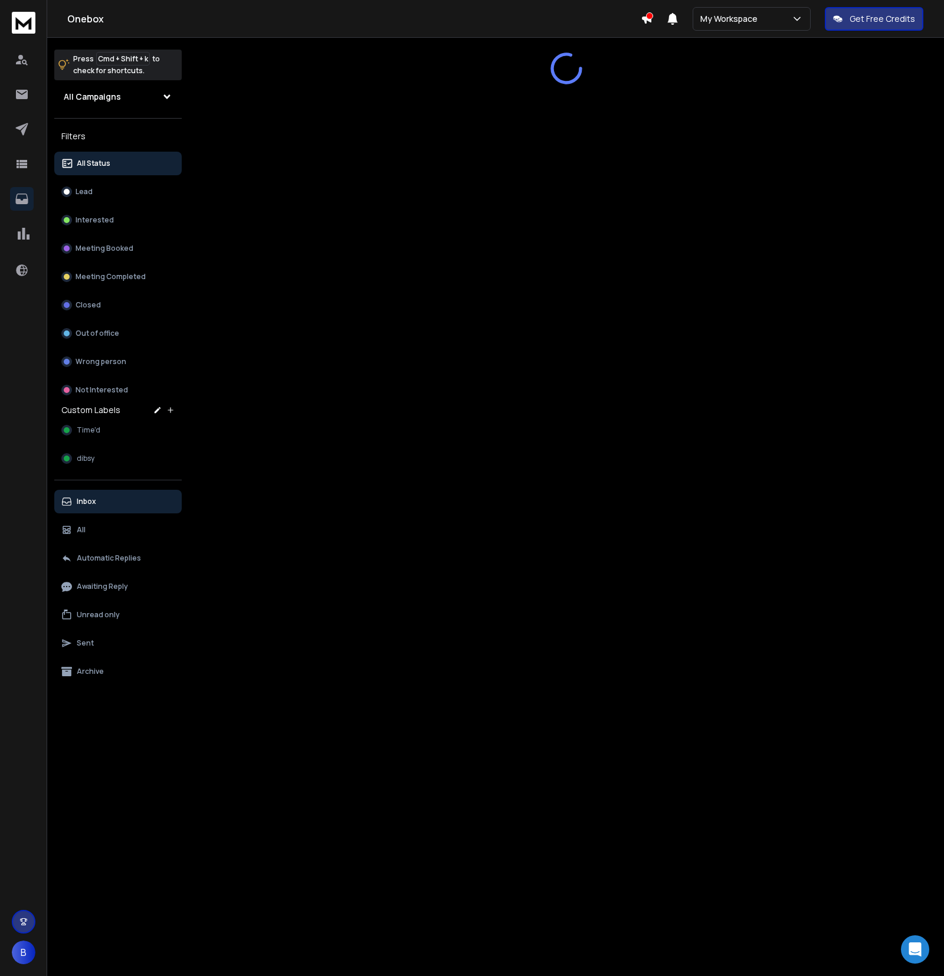  Describe the element at coordinates (118, 136) in the screenshot. I see `h3: Filters` at that location.